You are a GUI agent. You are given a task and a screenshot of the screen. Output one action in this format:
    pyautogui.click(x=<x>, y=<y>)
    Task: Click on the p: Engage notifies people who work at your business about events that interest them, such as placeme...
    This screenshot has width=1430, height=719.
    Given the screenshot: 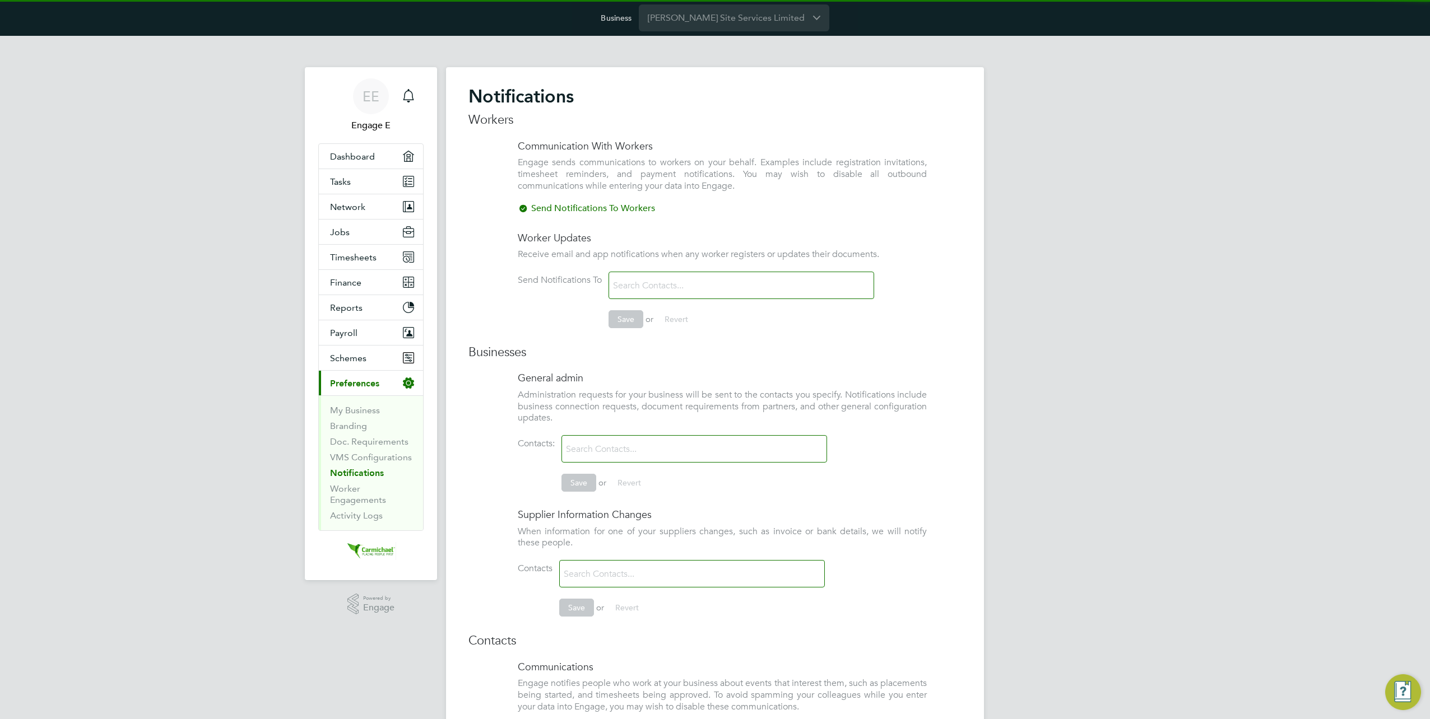 What is the action you would take?
    pyautogui.click(x=722, y=695)
    